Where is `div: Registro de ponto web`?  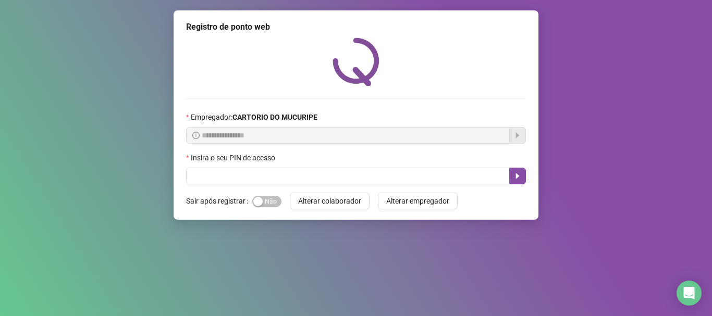
div: Registro de ponto web is located at coordinates (356, 27).